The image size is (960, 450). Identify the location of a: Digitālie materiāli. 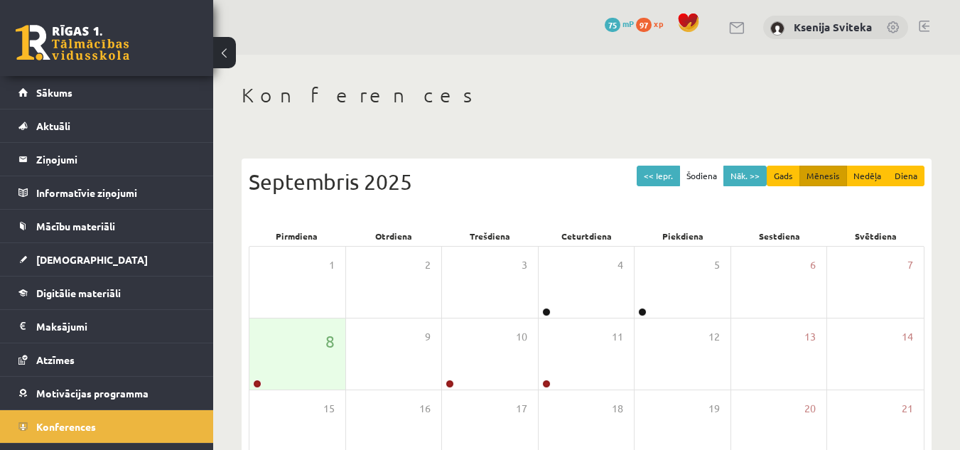
(107, 293).